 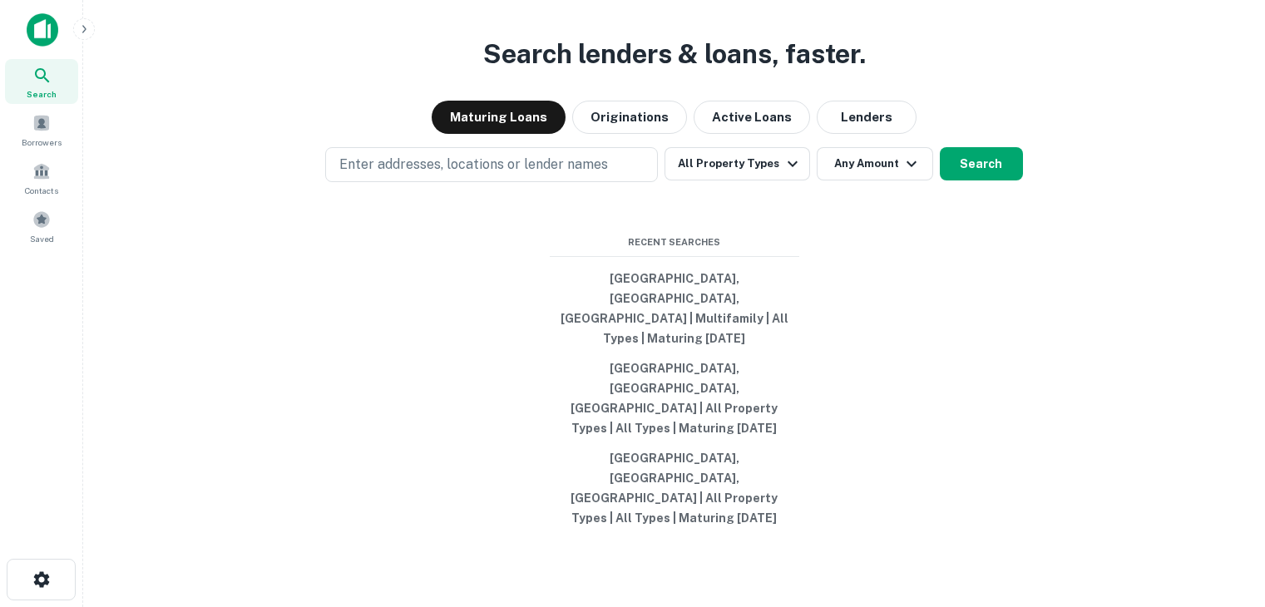 I want to click on button: Active Loans, so click(x=752, y=117).